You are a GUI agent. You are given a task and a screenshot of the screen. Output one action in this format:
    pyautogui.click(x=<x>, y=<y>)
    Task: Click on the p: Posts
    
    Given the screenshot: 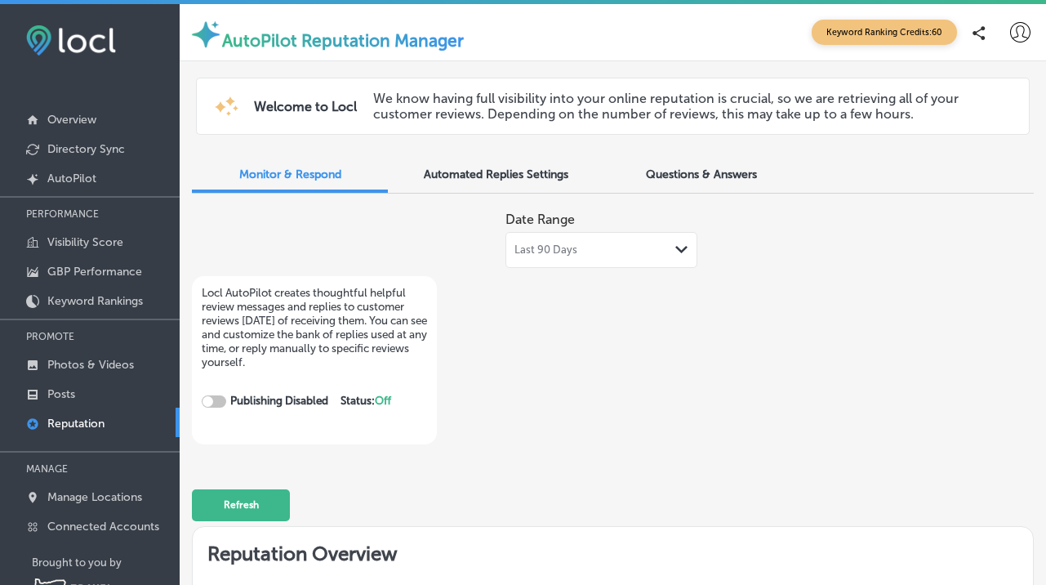 What is the action you would take?
    pyautogui.click(x=61, y=394)
    